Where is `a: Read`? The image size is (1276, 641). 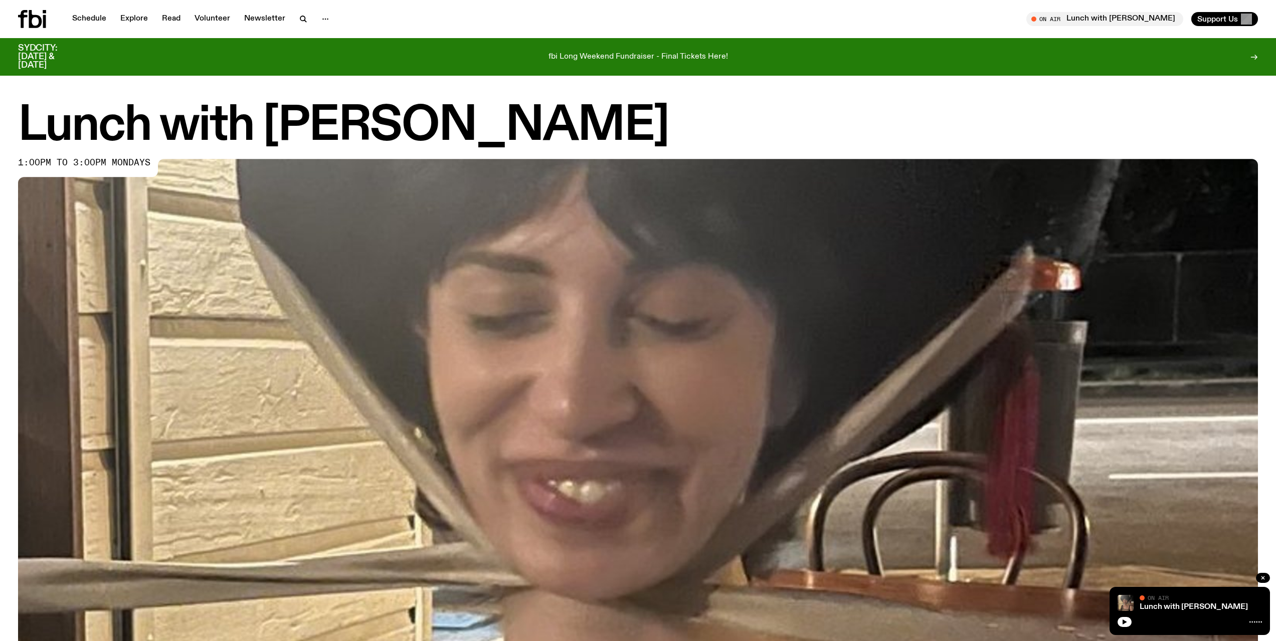
a: Read is located at coordinates (171, 19).